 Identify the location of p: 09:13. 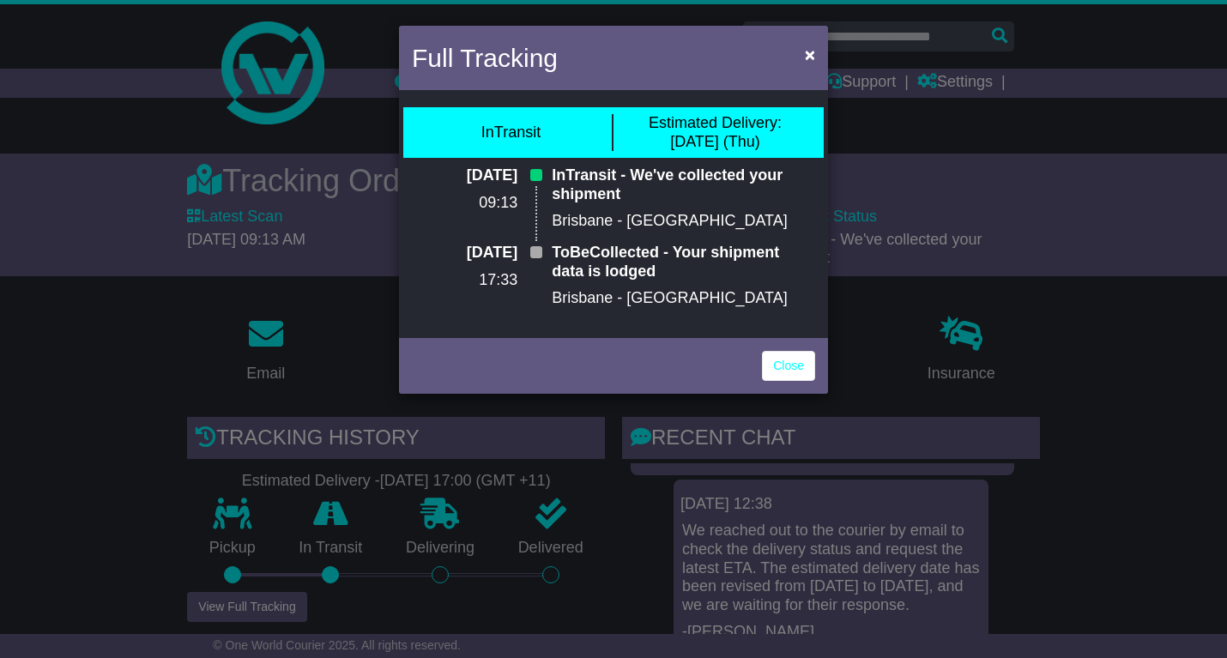
(464, 203).